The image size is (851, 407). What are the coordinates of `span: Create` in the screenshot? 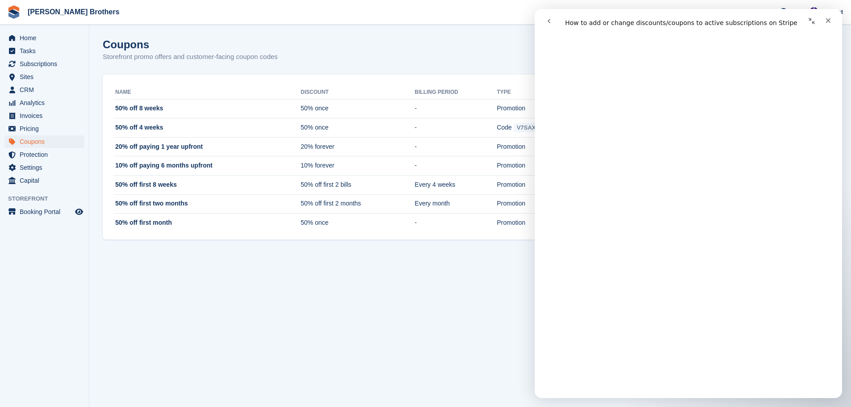 It's located at (754, 12).